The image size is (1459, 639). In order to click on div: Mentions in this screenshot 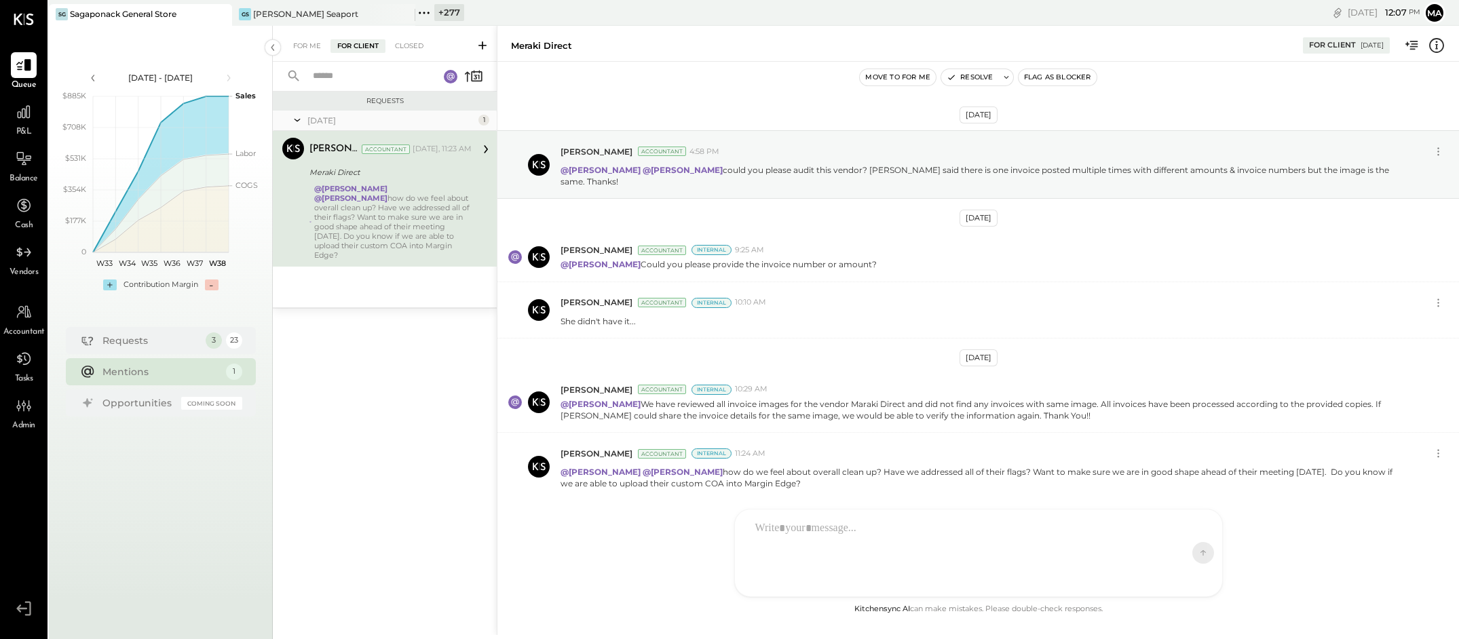, I will do `click(161, 372)`.